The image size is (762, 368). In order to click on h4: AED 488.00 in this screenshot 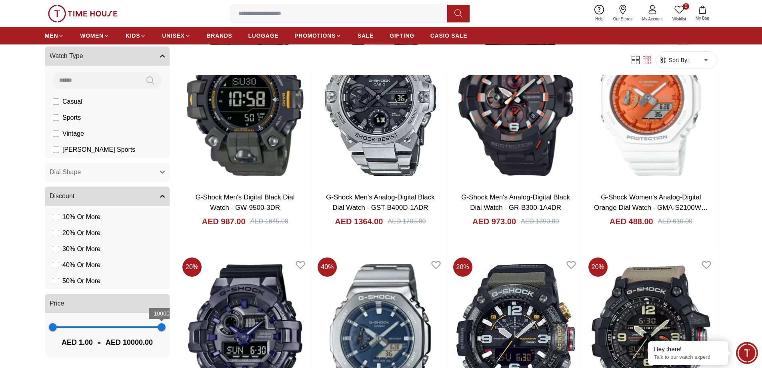, I will do `click(631, 221)`.